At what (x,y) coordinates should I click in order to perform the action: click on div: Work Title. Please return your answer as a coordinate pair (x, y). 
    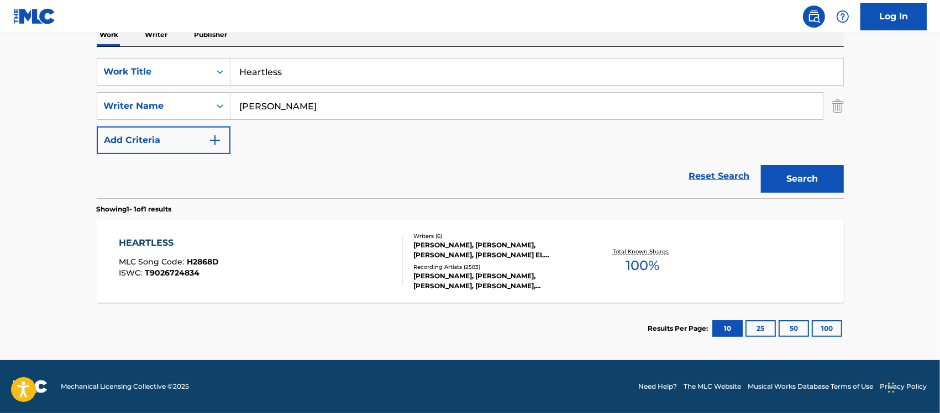
    Looking at the image, I should click on (154, 72).